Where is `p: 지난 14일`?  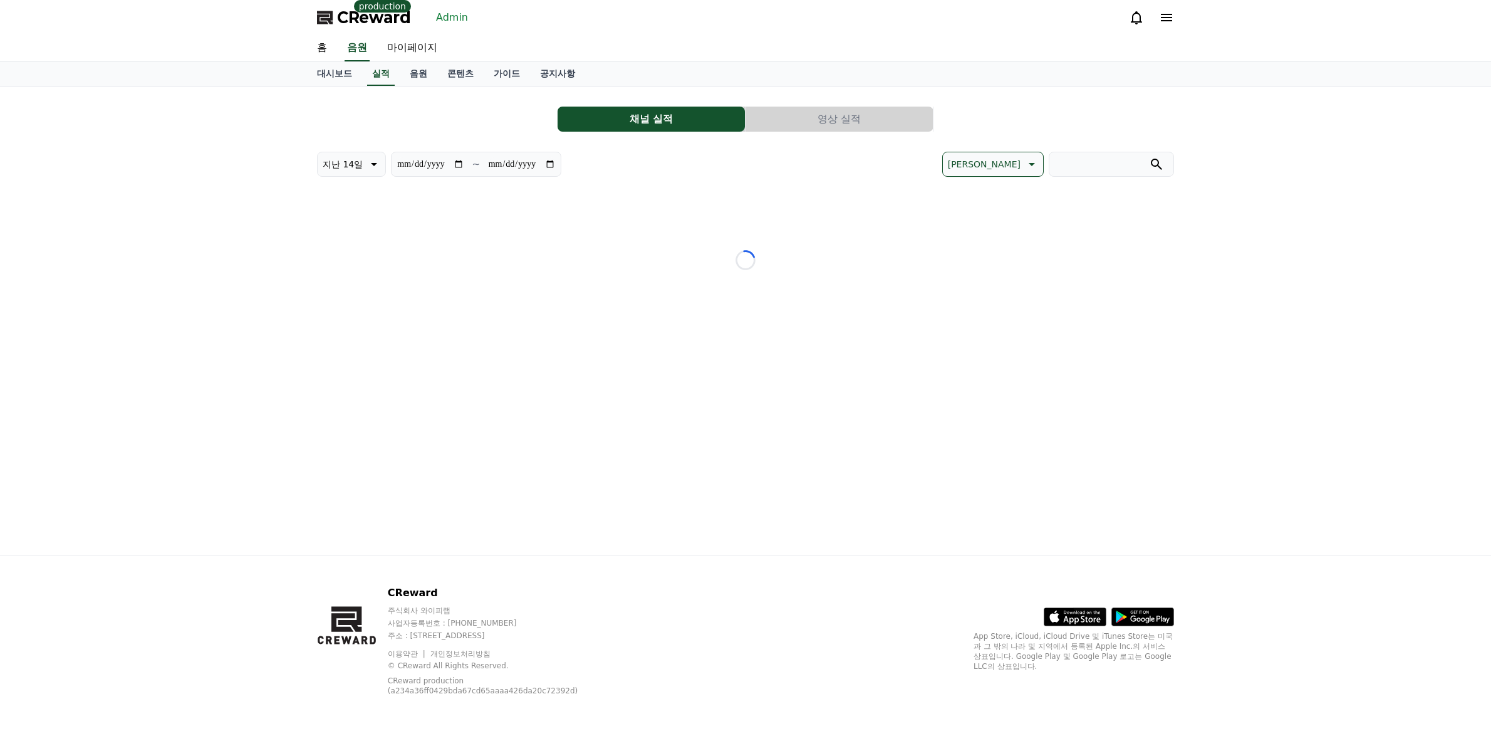
p: 지난 14일 is located at coordinates (343, 164).